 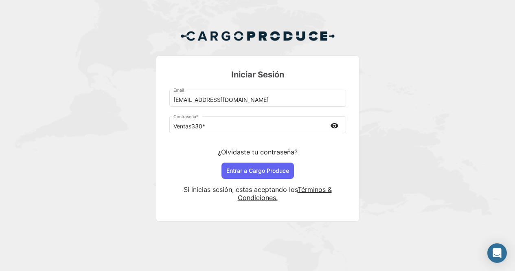 What do you see at coordinates (258, 170) in the screenshot?
I see `button: Entrar a Cargo Produce` at bounding box center [258, 170].